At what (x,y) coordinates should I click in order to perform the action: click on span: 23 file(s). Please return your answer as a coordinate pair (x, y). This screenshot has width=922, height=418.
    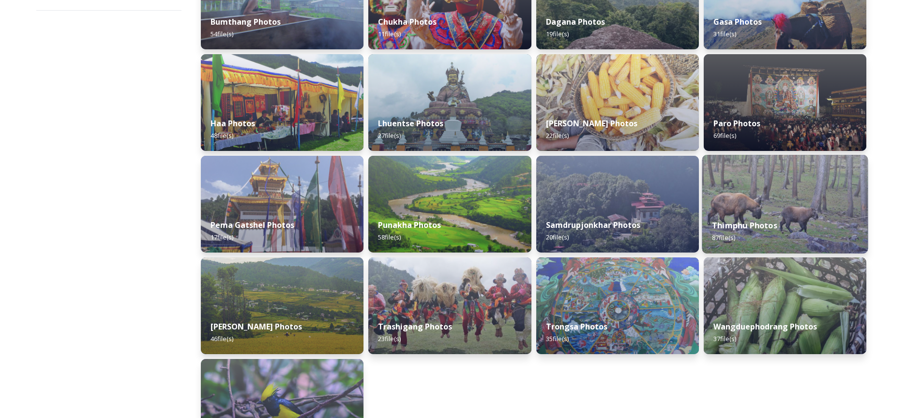
    Looking at the image, I should click on (389, 339).